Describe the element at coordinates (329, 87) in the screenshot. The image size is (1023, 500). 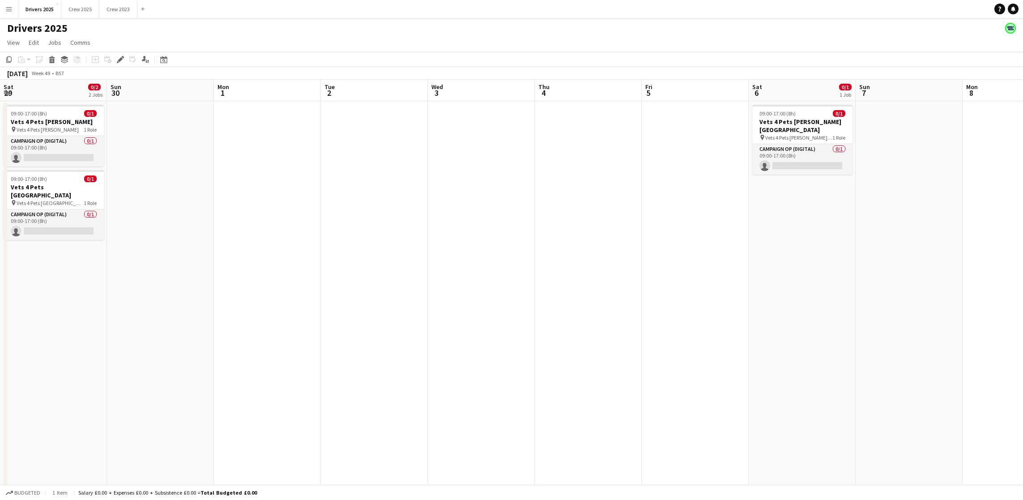
I see `span: Tue` at that location.